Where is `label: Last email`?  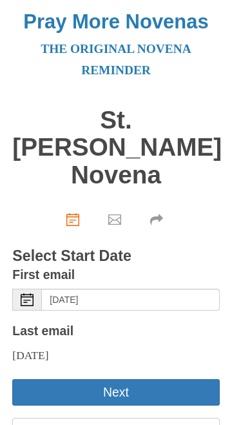 label: Last email is located at coordinates (43, 330).